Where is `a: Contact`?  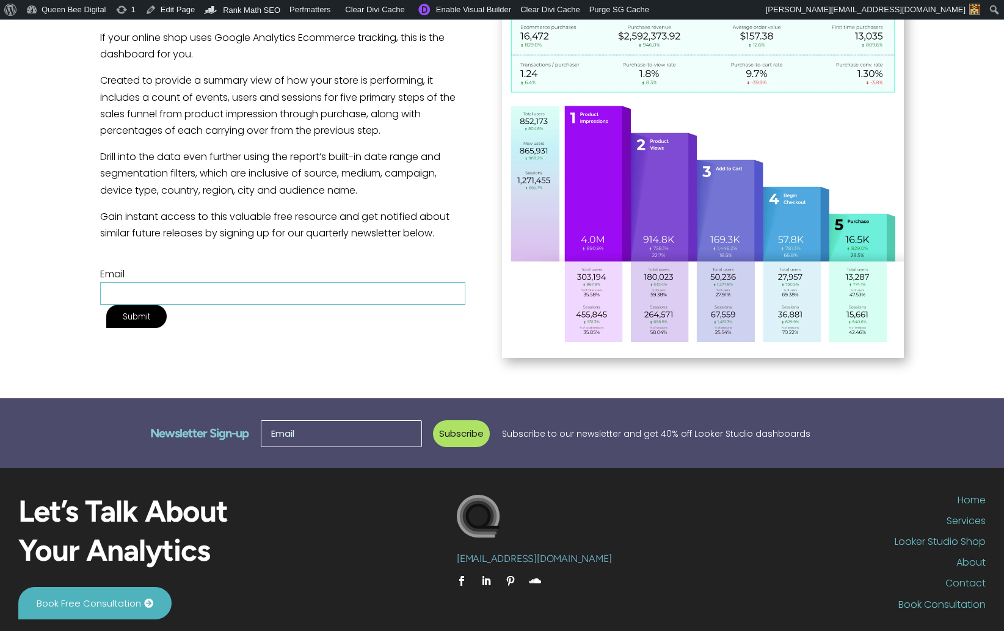
a: Contact is located at coordinates (824, 586).